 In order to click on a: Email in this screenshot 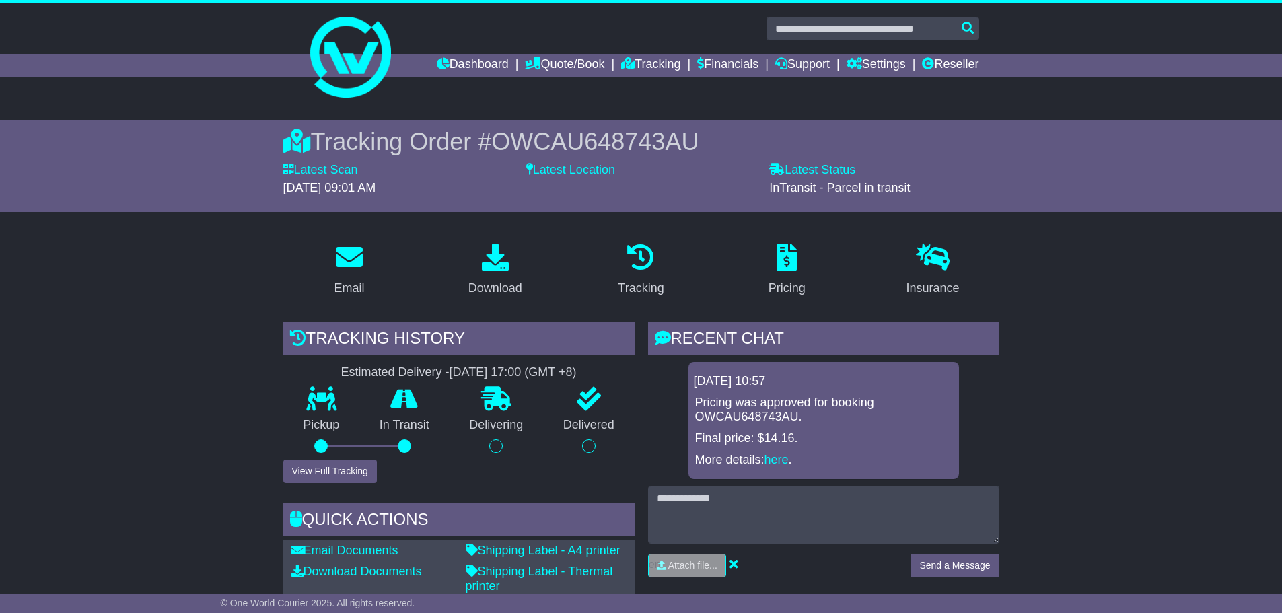, I will do `click(349, 271)`.